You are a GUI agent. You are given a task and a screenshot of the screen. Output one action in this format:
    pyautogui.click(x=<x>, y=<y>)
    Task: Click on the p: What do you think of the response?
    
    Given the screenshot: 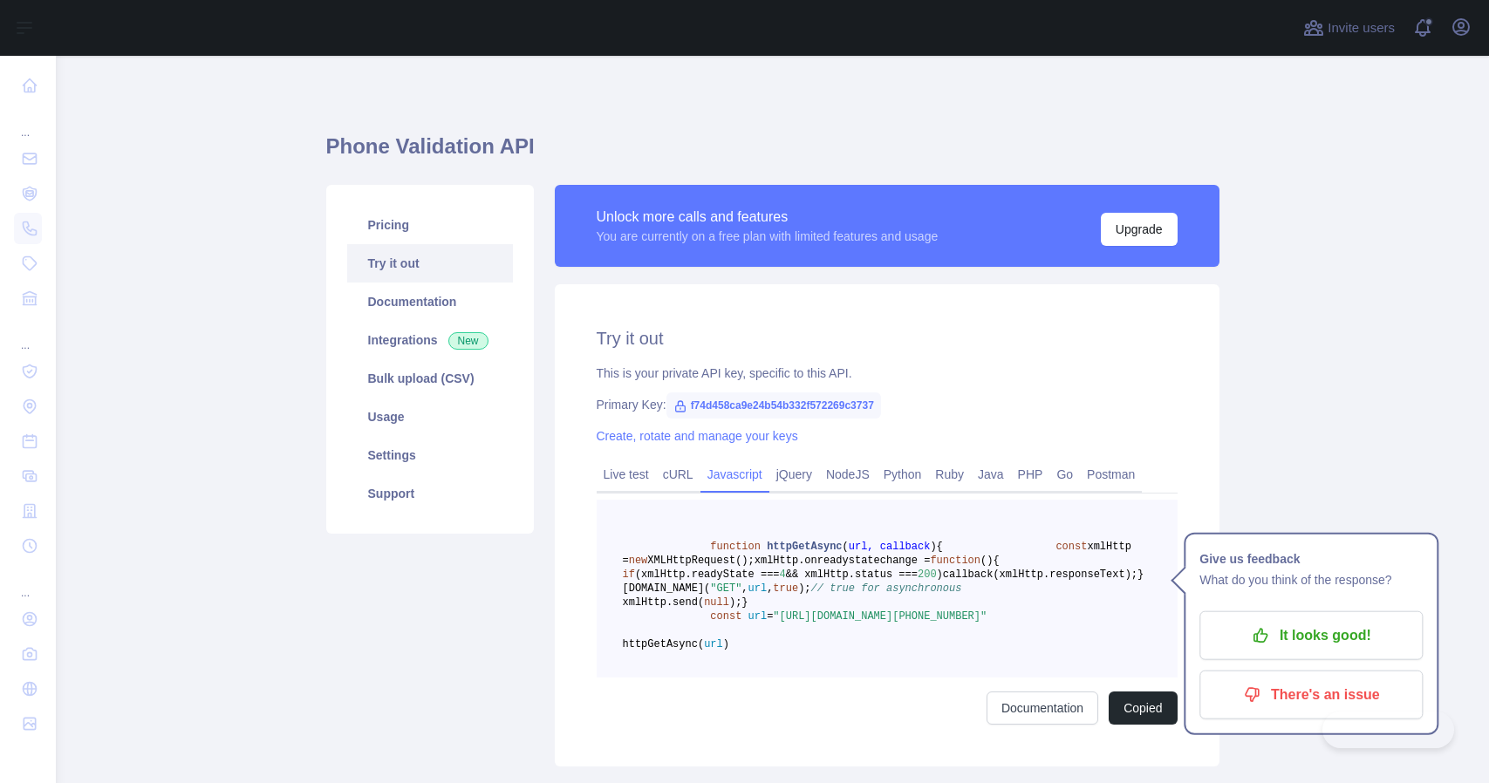 What is the action you would take?
    pyautogui.click(x=1311, y=580)
    